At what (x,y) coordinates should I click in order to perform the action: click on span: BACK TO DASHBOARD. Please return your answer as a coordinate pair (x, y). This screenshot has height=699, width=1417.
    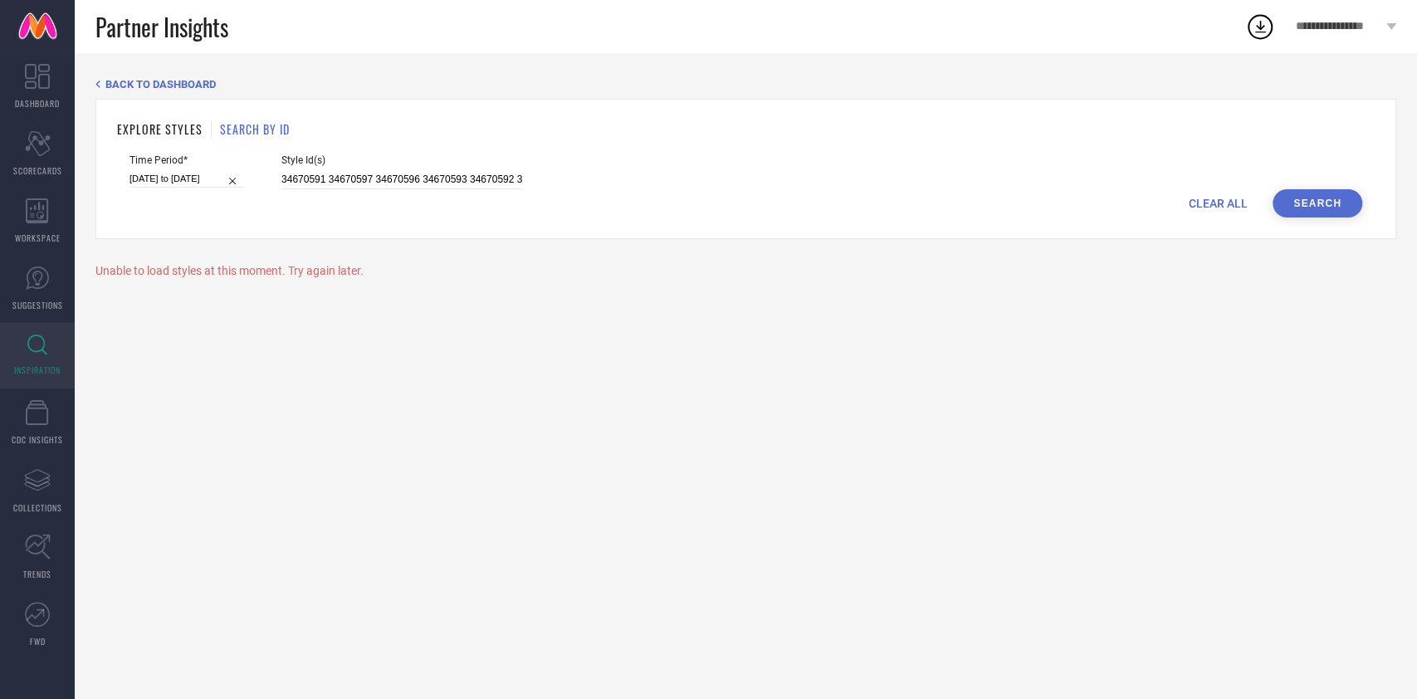
    Looking at the image, I should click on (160, 84).